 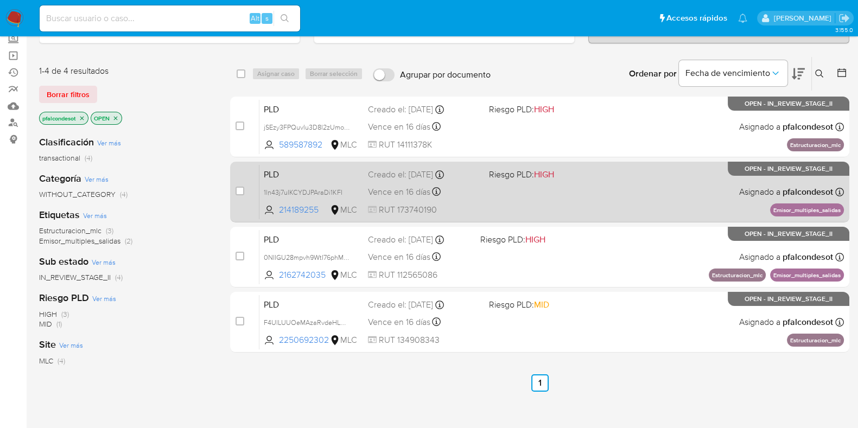 I want to click on span: 3.155.0, so click(x=843, y=30).